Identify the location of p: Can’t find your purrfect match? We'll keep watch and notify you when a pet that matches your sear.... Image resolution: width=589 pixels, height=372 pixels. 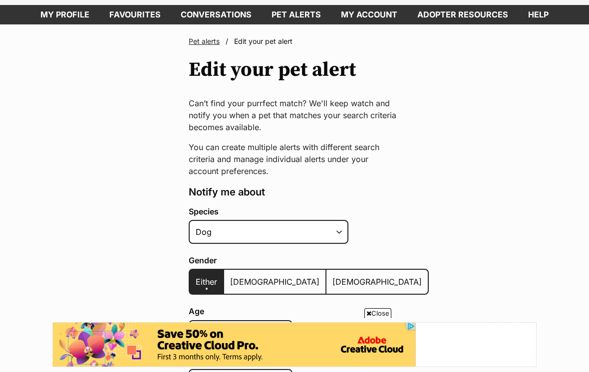
(294, 115).